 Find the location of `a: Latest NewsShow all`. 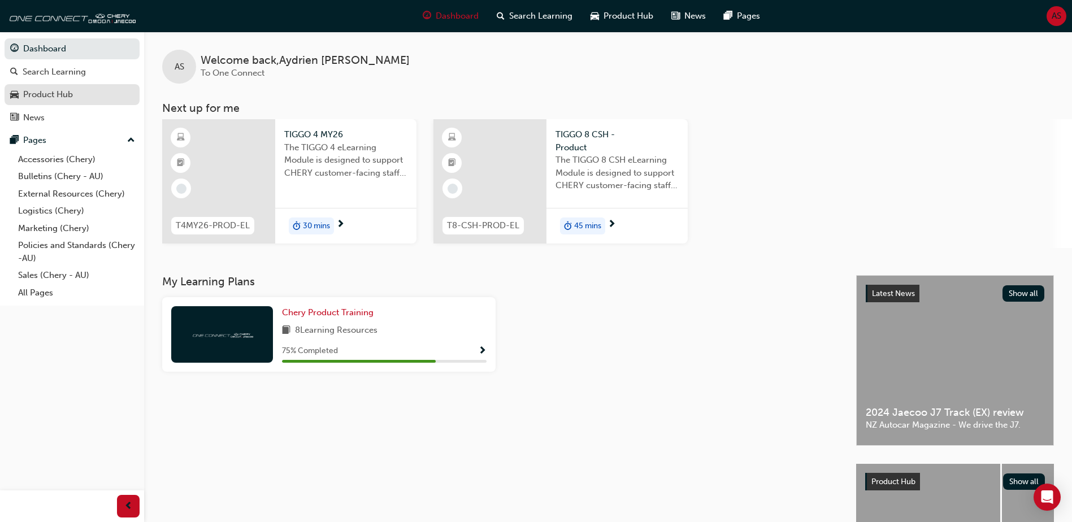

a: Latest NewsShow all is located at coordinates (955, 294).